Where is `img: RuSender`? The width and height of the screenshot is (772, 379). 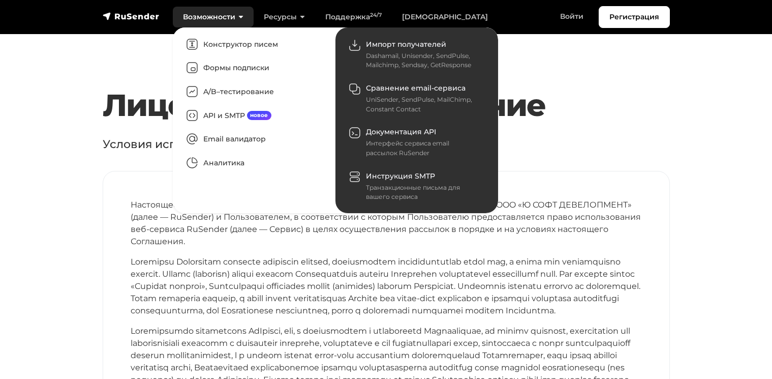 img: RuSender is located at coordinates (131, 16).